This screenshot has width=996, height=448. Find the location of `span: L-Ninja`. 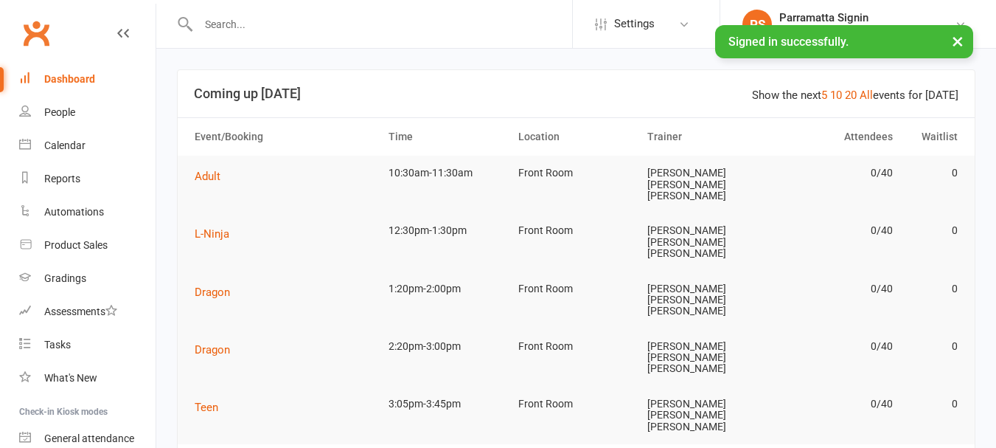

span: L-Ninja is located at coordinates (212, 234).